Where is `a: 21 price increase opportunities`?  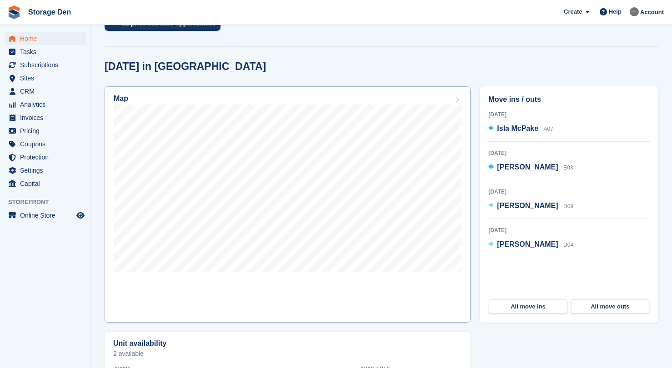 a: 21 price increase opportunities is located at coordinates (165, 25).